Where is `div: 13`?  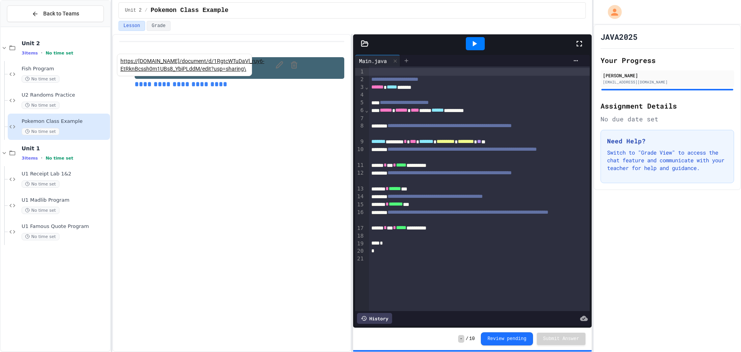 div: 13 is located at coordinates (360, 189).